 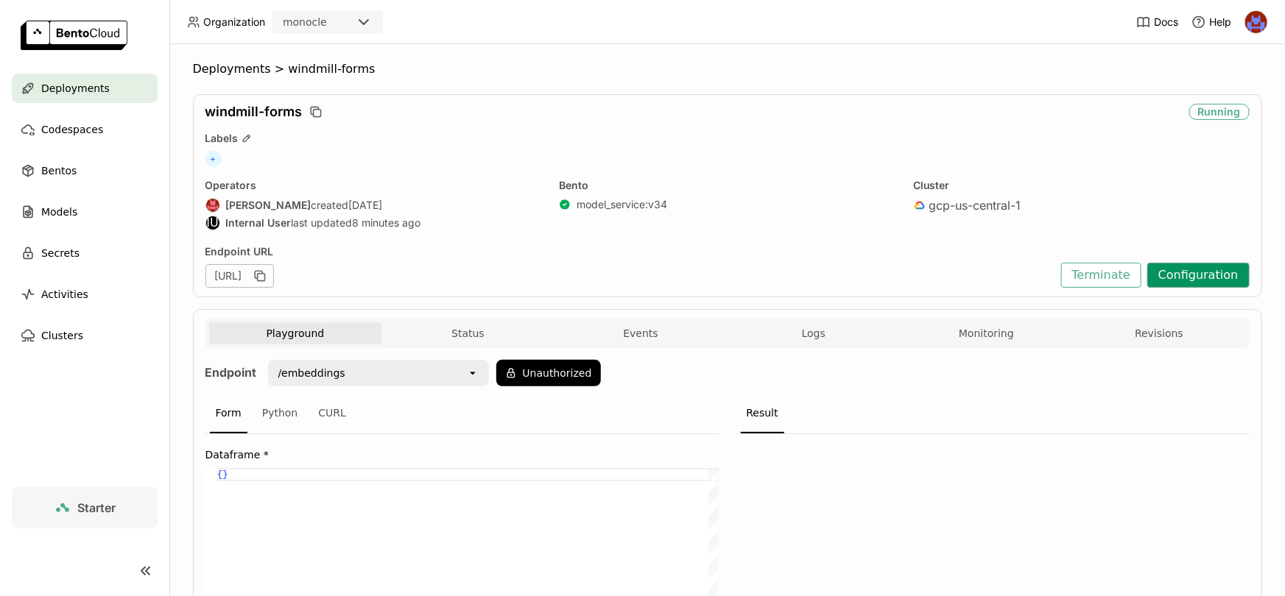 What do you see at coordinates (213, 223) in the screenshot?
I see `div: IU` at bounding box center [213, 223].